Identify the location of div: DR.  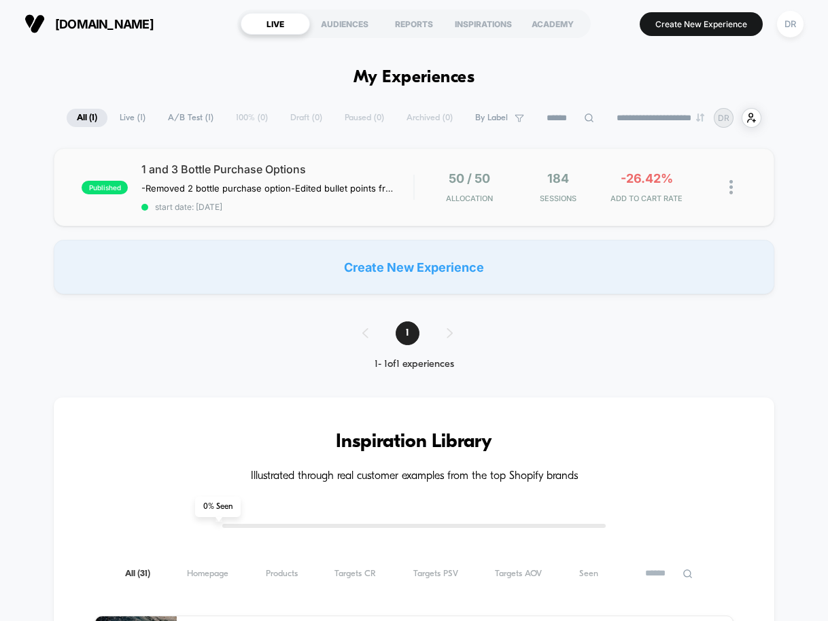
(790, 24).